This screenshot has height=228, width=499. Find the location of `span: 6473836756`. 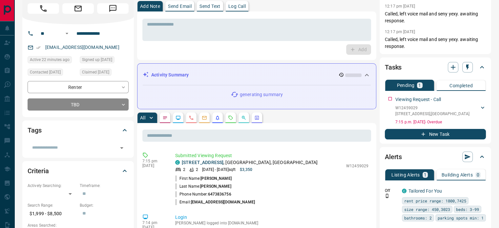

span: 6473836756 is located at coordinates (219, 194).